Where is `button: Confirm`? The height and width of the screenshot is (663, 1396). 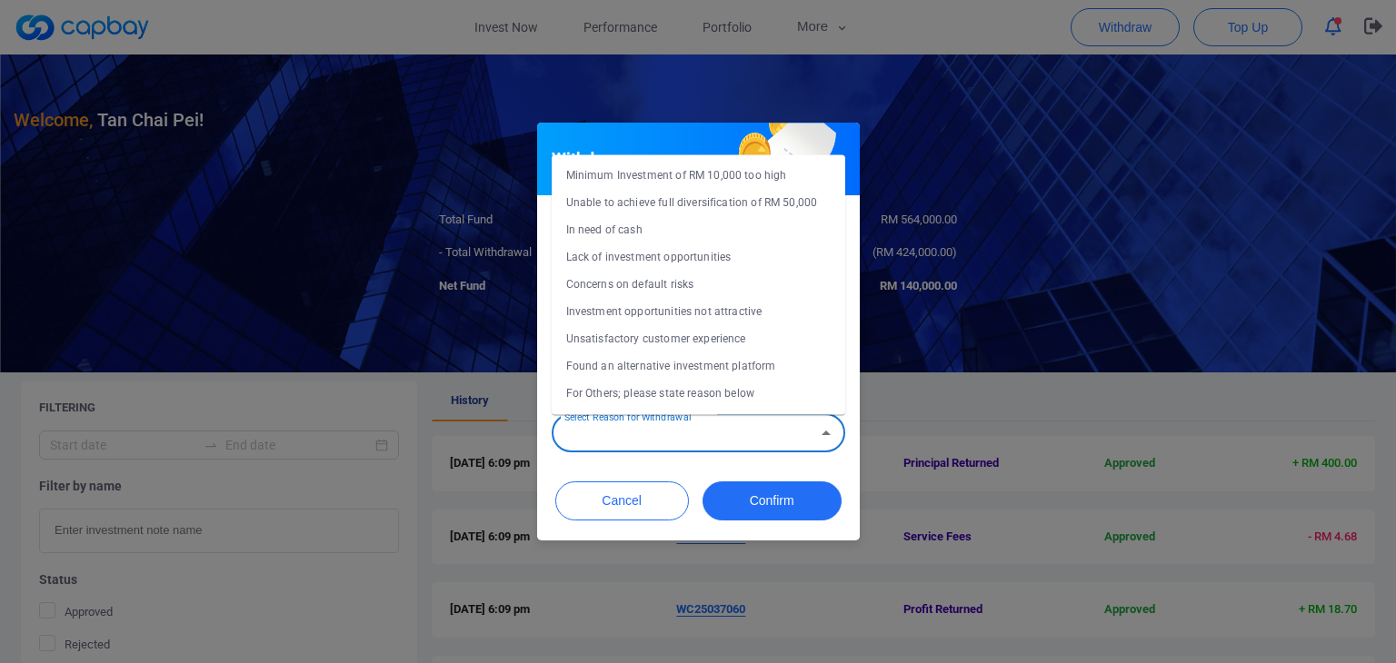 button: Confirm is located at coordinates (771, 501).